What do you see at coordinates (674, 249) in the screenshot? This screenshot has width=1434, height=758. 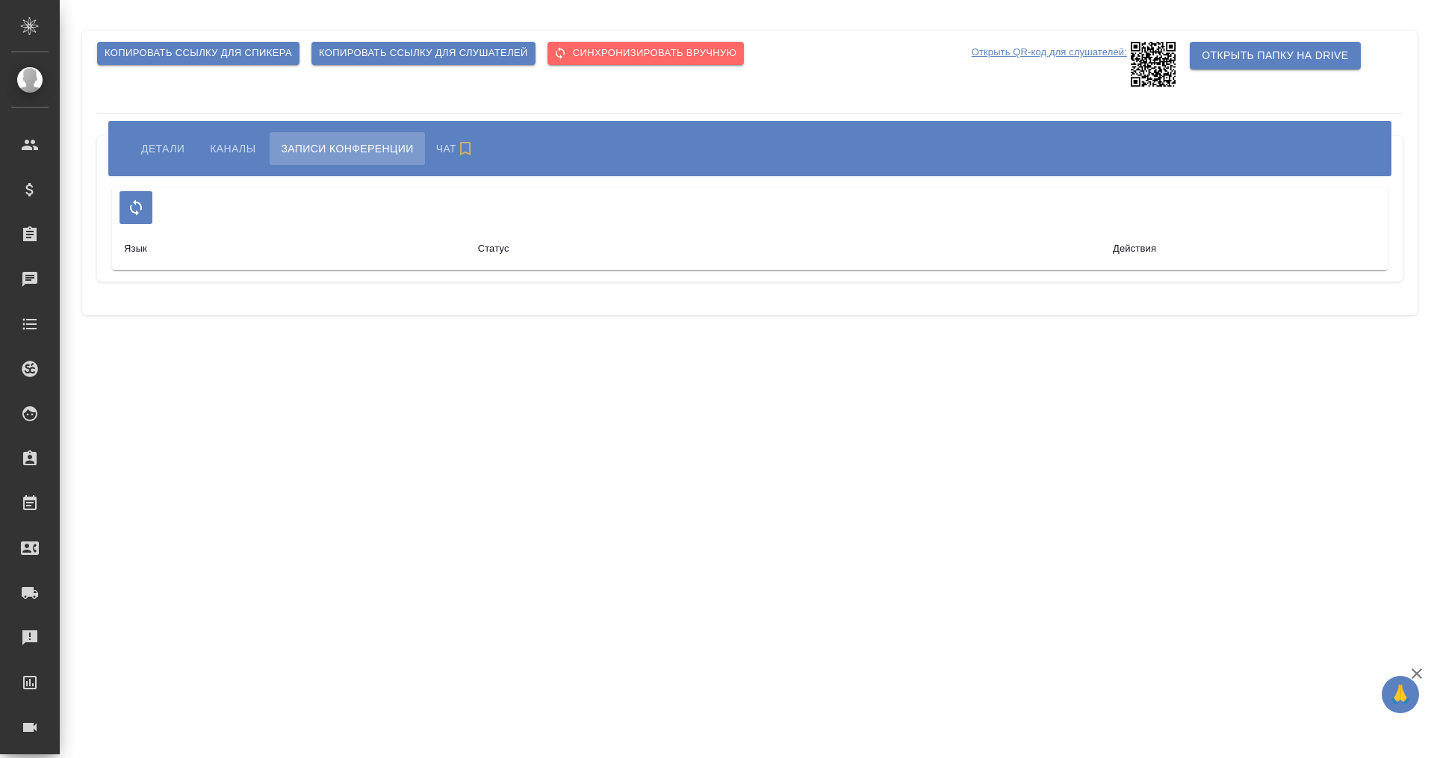 I see `th: Статус` at bounding box center [674, 249].